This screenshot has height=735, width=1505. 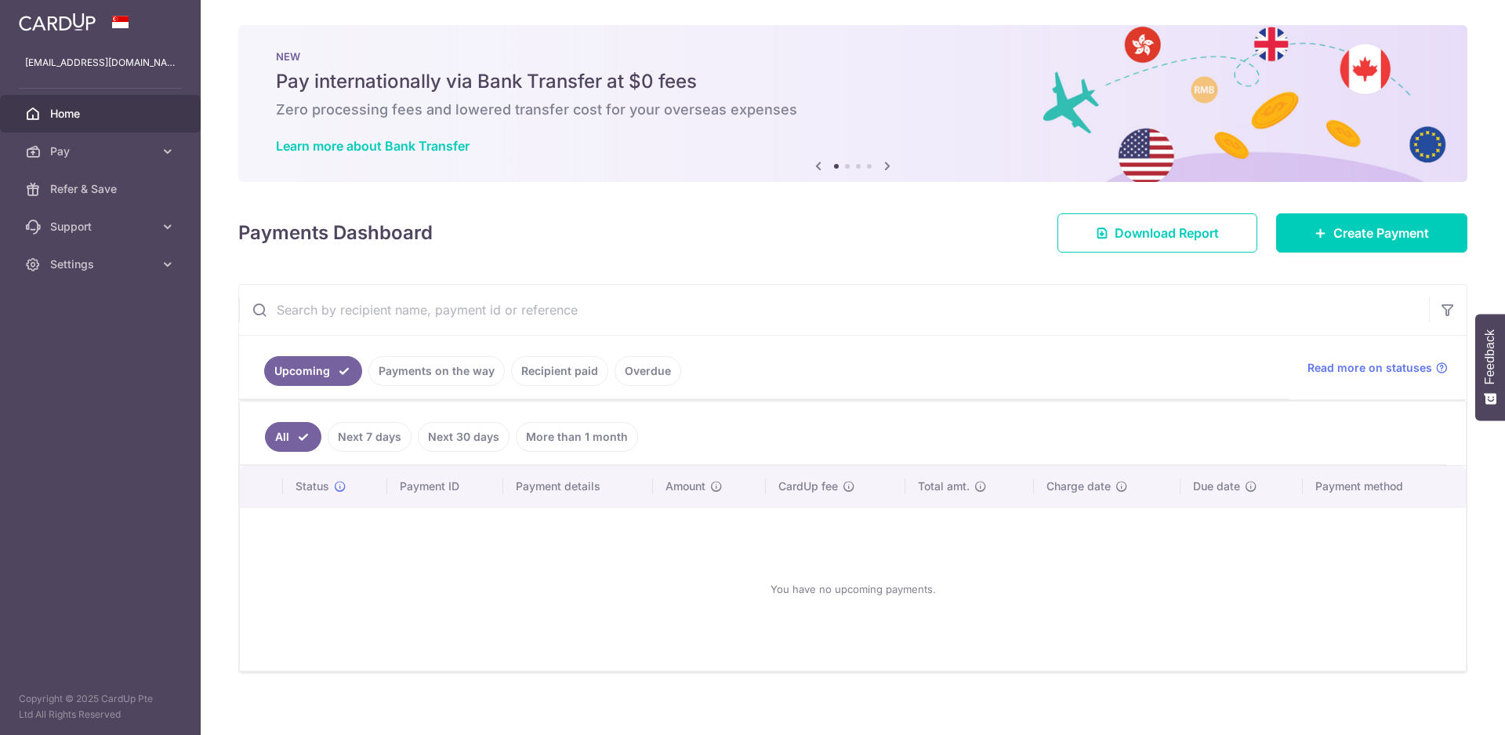 I want to click on span: Feedback, so click(x=1491, y=357).